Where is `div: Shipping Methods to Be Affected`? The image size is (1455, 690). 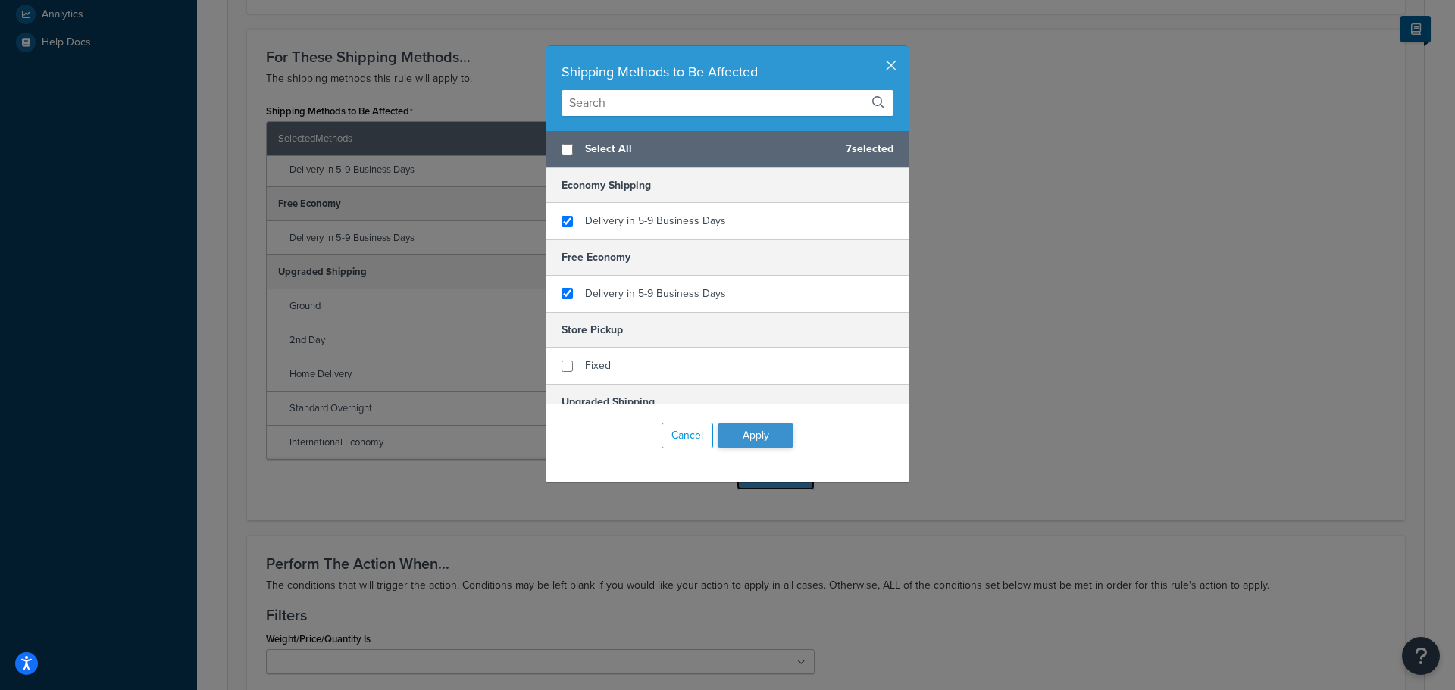 div: Shipping Methods to Be Affected is located at coordinates (727, 72).